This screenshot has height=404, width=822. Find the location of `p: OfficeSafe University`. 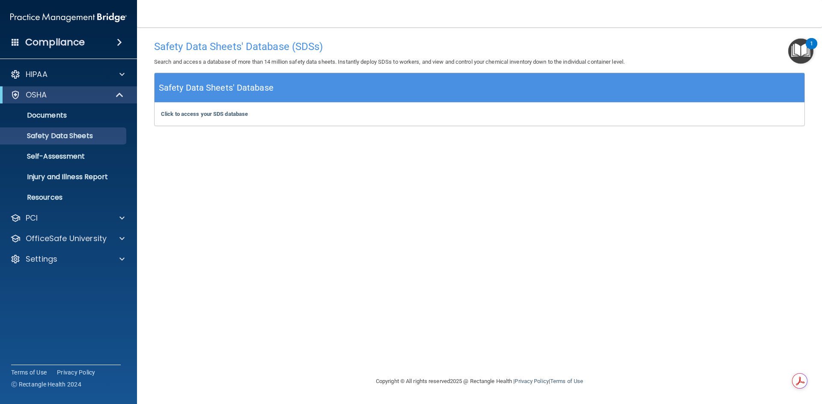

p: OfficeSafe University is located at coordinates (66, 239).